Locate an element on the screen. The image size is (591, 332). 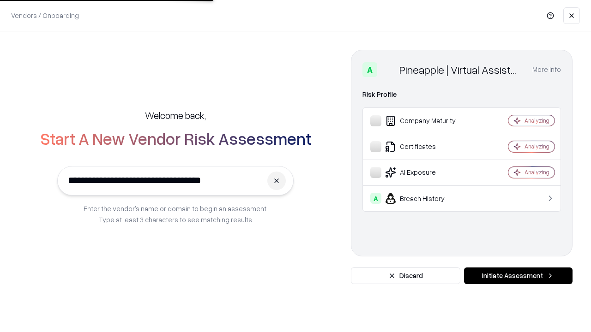
button: Discard is located at coordinates (405, 276).